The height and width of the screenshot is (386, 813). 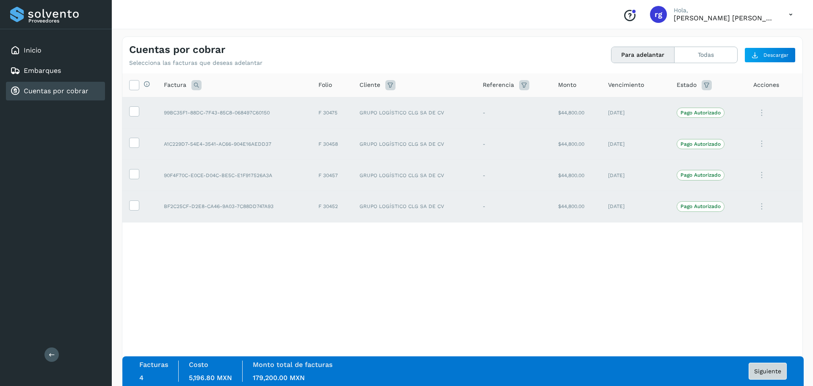 I want to click on span: Siguiente, so click(x=768, y=371).